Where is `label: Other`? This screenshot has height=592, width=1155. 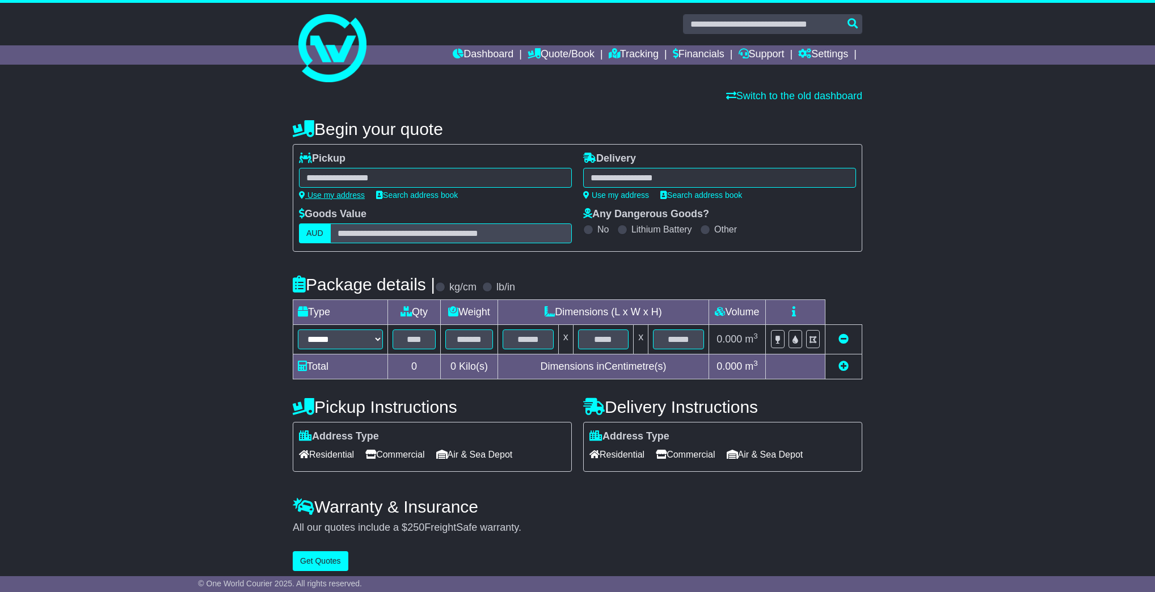 label: Other is located at coordinates (725, 229).